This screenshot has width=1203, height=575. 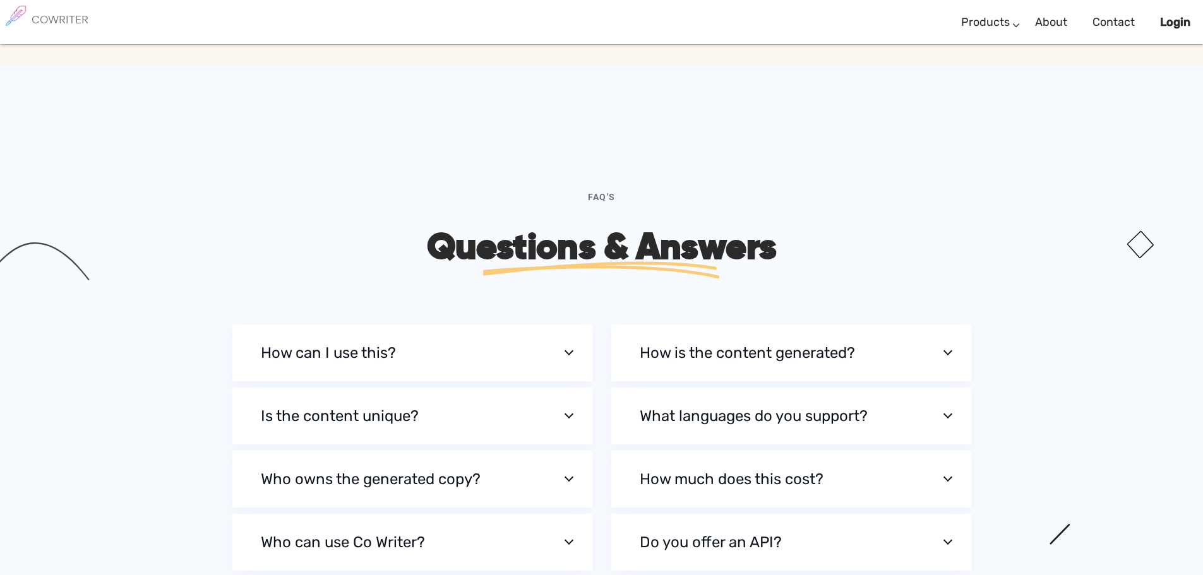 I want to click on a: About, so click(x=1051, y=22).